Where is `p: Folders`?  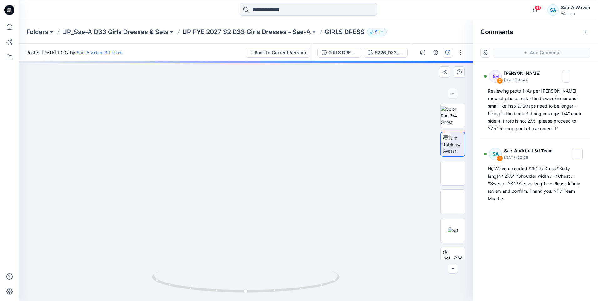
p: Folders is located at coordinates (37, 32).